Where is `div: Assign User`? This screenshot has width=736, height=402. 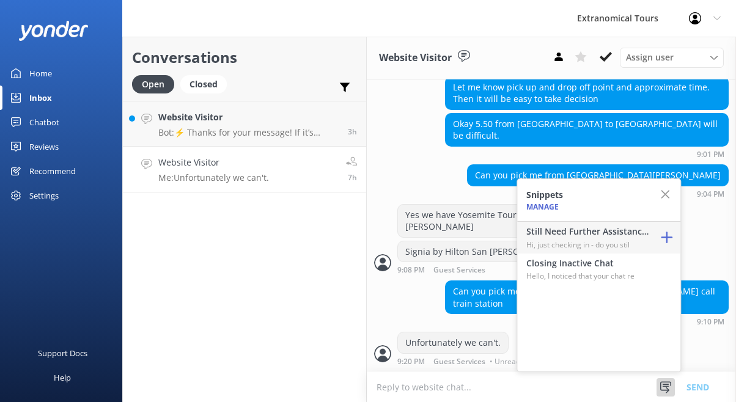
div: Assign User is located at coordinates (672, 57).